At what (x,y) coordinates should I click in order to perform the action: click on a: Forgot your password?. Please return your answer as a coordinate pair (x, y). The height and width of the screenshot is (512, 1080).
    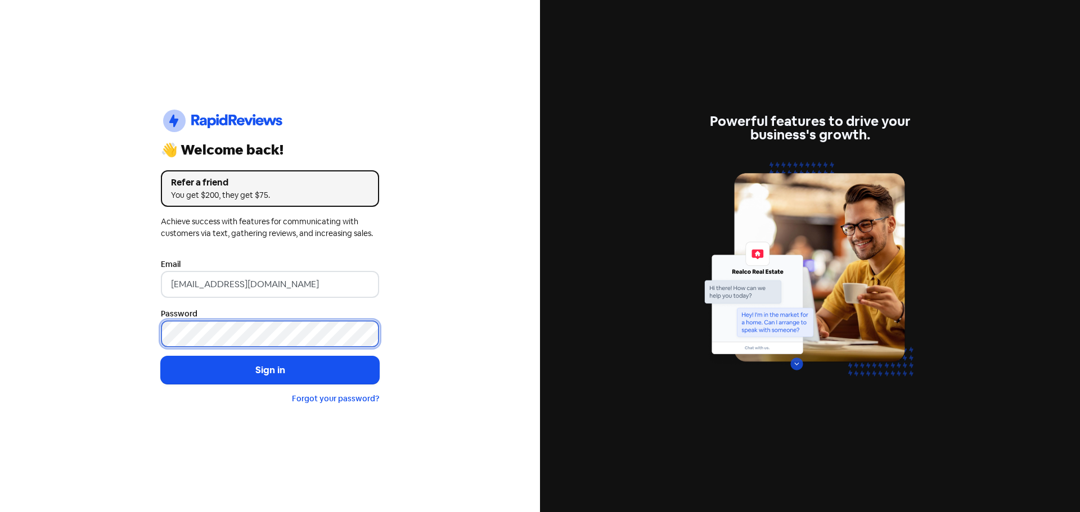
    Looking at the image, I should click on (335, 399).